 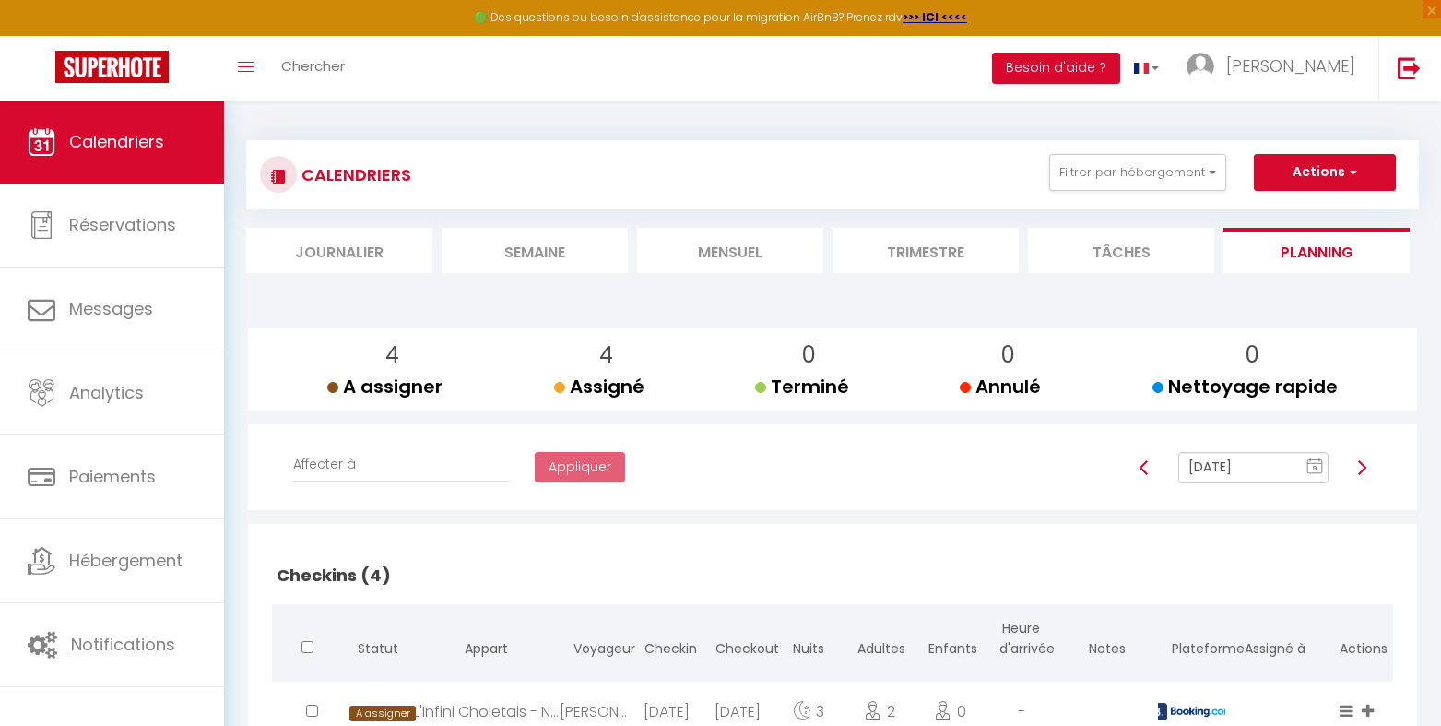 I want to click on span: Paiements, so click(x=112, y=476).